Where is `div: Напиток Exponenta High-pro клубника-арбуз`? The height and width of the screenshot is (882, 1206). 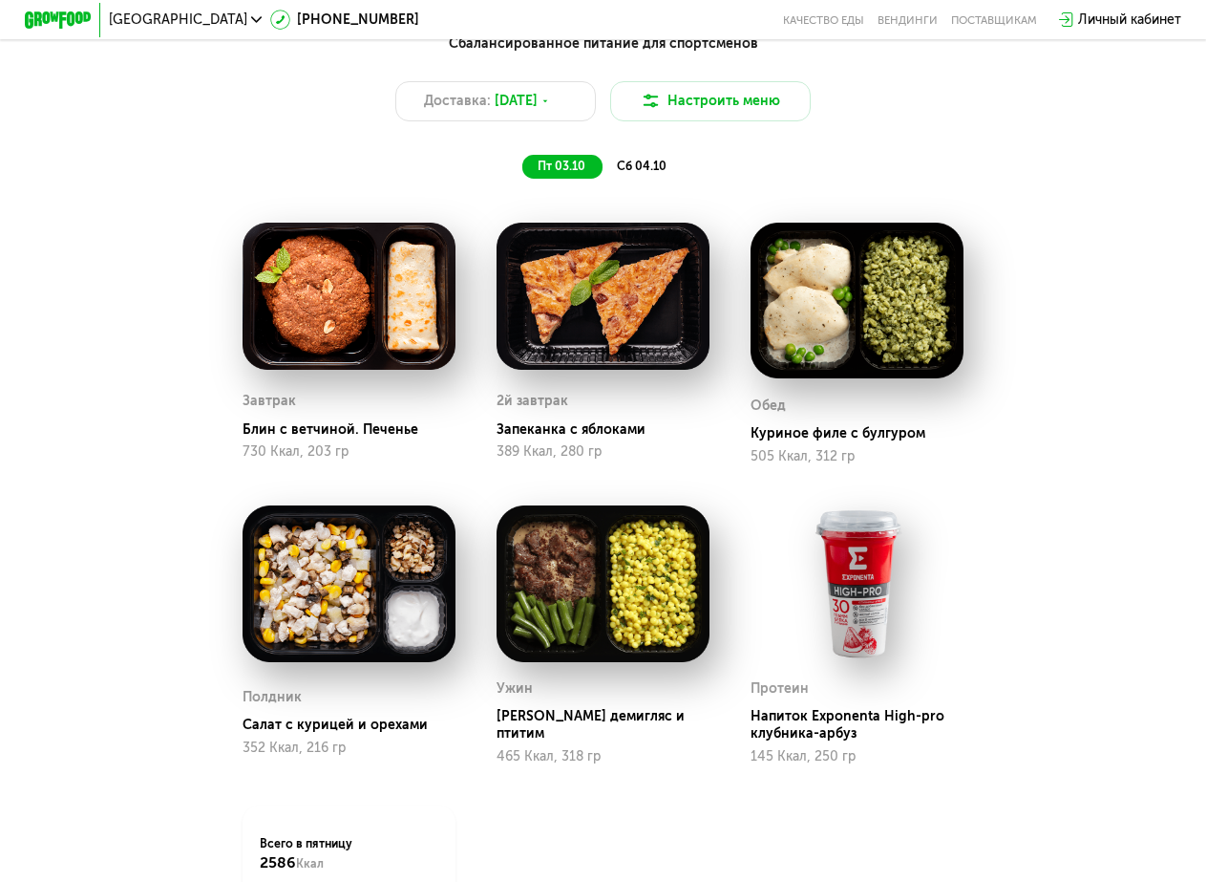
div: Напиток Exponenta High-pro клубника-арбуз is located at coordinates (864, 724).